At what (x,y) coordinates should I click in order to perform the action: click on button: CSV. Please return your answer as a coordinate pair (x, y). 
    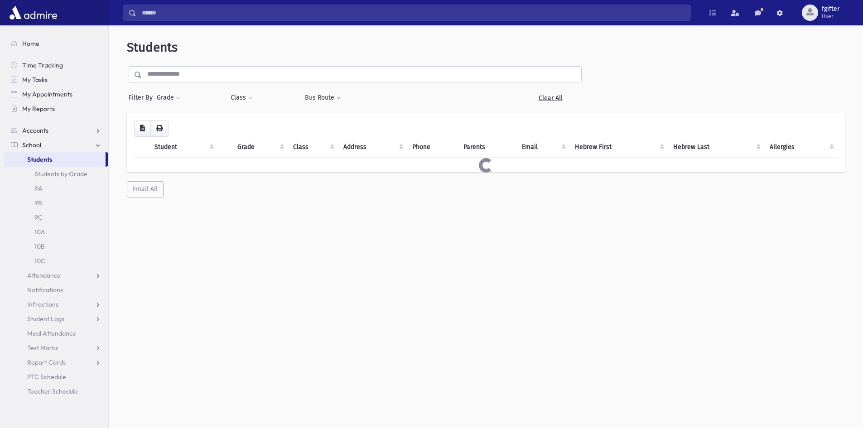
    Looking at the image, I should click on (142, 129).